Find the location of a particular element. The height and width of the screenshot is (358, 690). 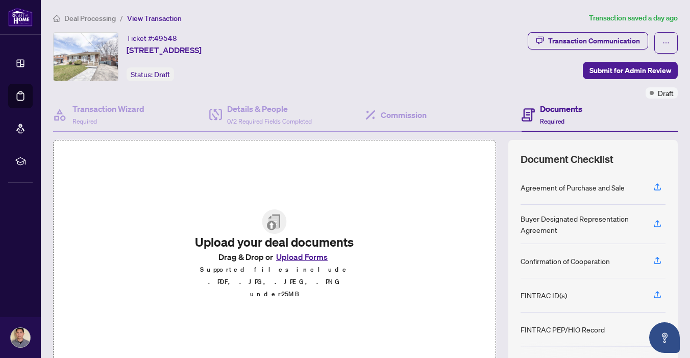

h4: Transaction Wizard is located at coordinates (108, 109).